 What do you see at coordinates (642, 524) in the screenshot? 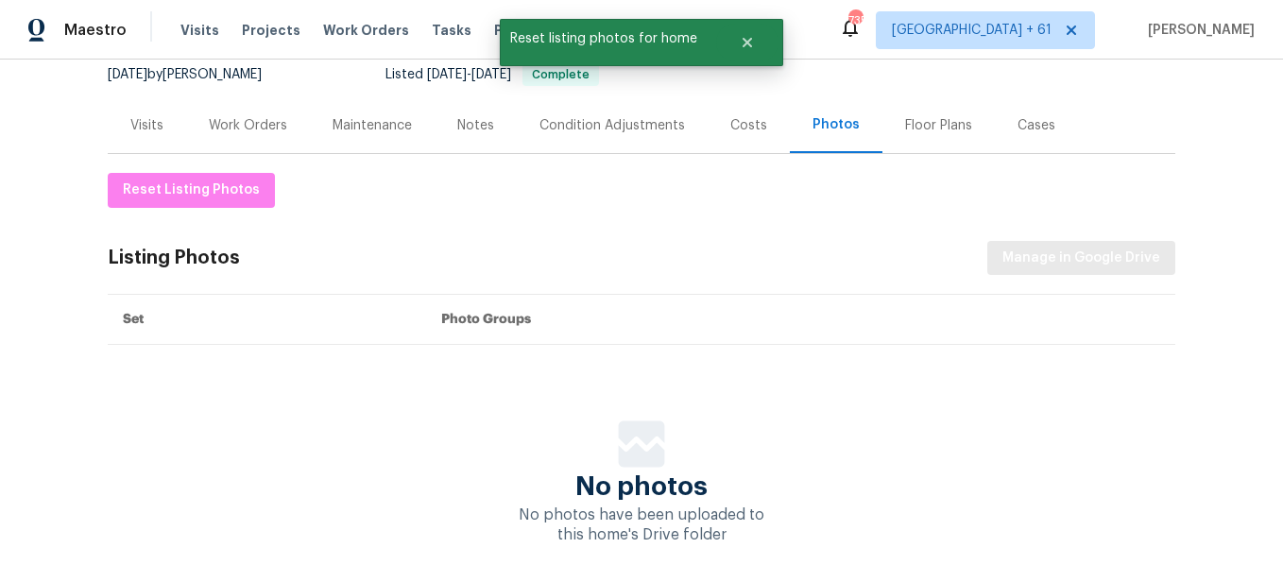
I see `span: No photos have been uploaded to this home's Drive folder` at bounding box center [642, 524].